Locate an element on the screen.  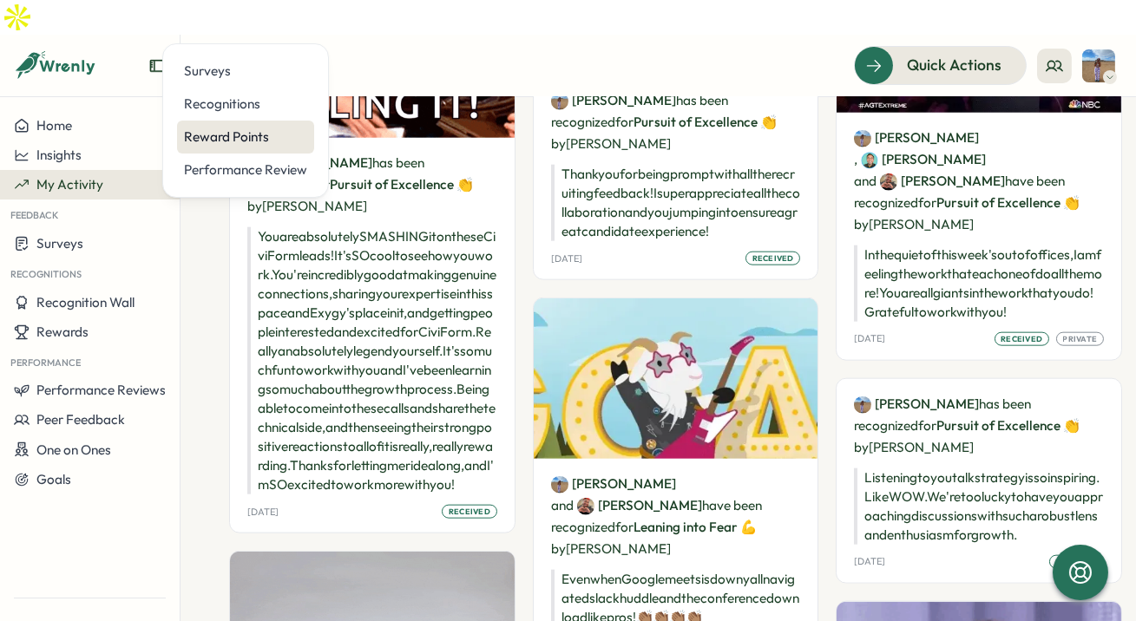
p: In the quiet of this week's out of offices, I am feeling the work that each one of do all the mor... is located at coordinates (979, 284).